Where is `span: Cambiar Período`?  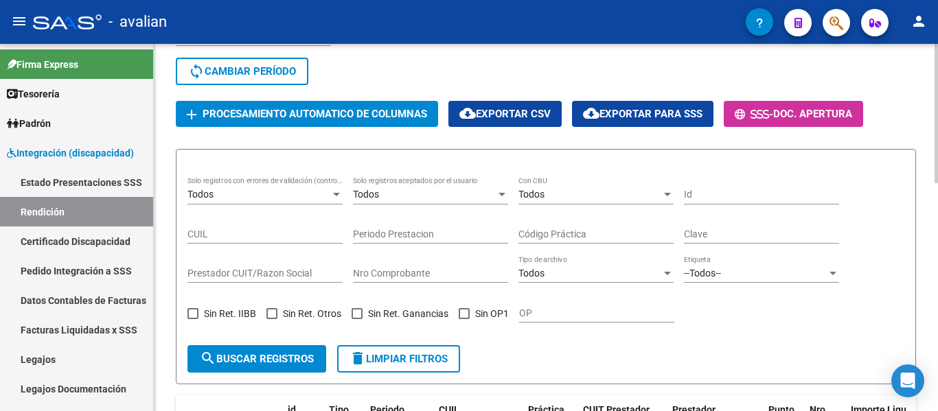
span: Cambiar Período is located at coordinates (242, 71).